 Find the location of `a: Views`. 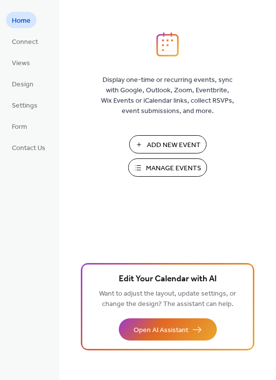

a: Views is located at coordinates (21, 62).